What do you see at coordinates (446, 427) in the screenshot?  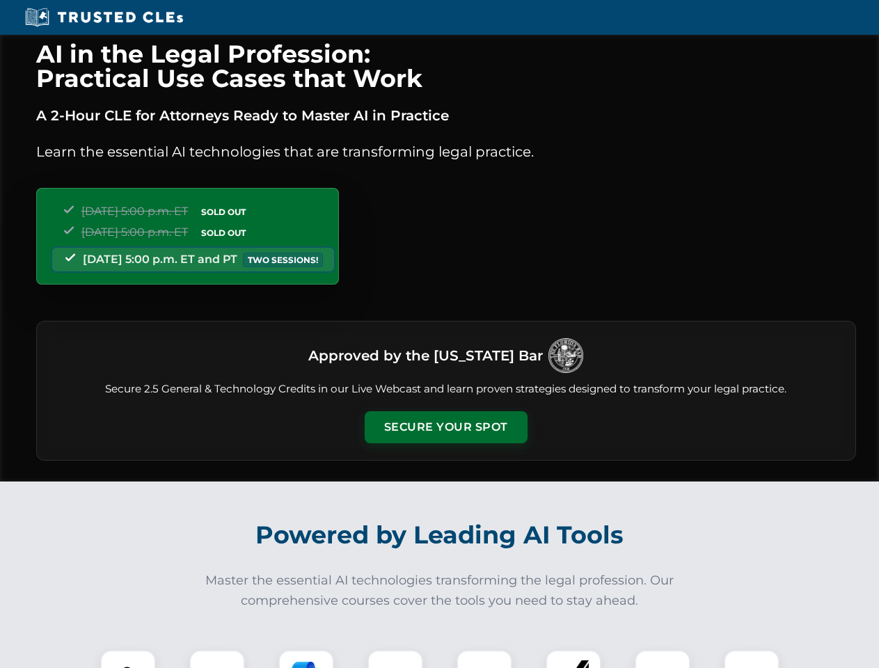 I see `button: Secure Your Spot` at bounding box center [446, 427].